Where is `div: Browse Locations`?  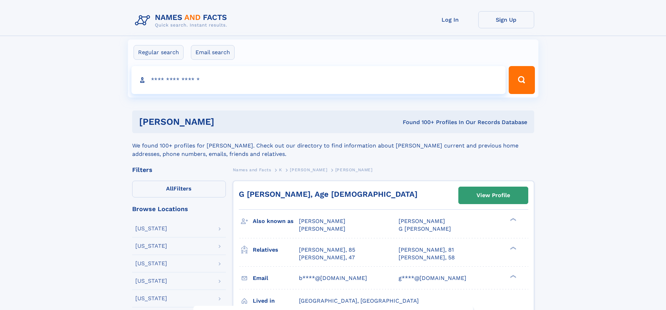
div: Browse Locations is located at coordinates (179, 209).